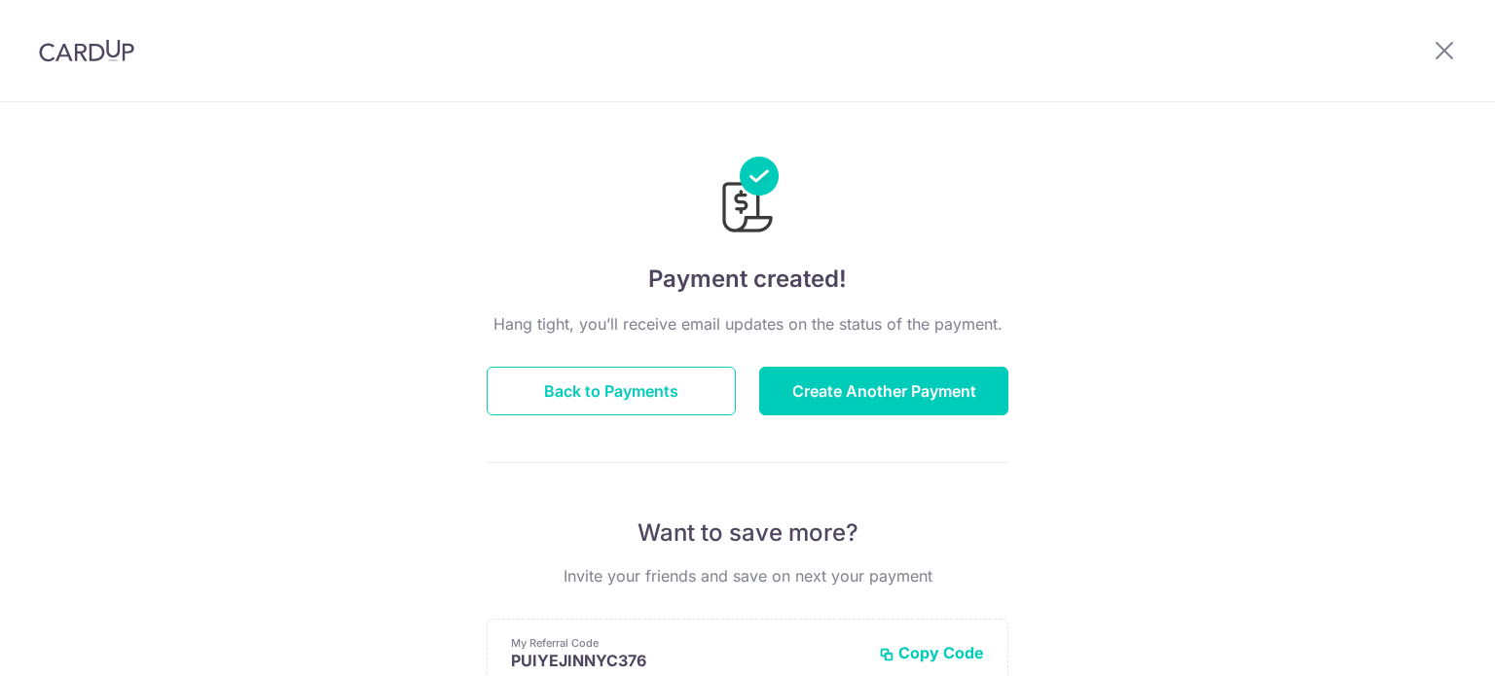  I want to click on p: PUIYEJINNYC376, so click(687, 661).